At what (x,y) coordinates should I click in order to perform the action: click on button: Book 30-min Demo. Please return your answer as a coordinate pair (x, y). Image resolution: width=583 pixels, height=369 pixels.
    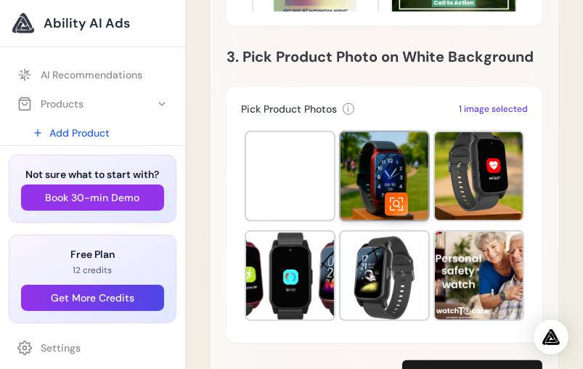
    Looking at the image, I should click on (92, 197).